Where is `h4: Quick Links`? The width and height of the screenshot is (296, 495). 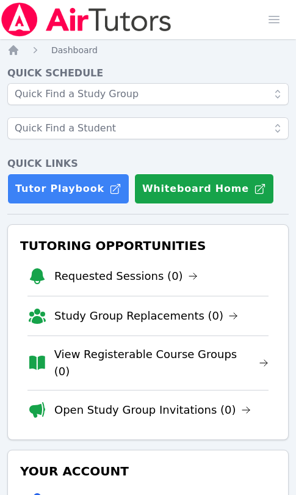 h4: Quick Links is located at coordinates (148, 164).